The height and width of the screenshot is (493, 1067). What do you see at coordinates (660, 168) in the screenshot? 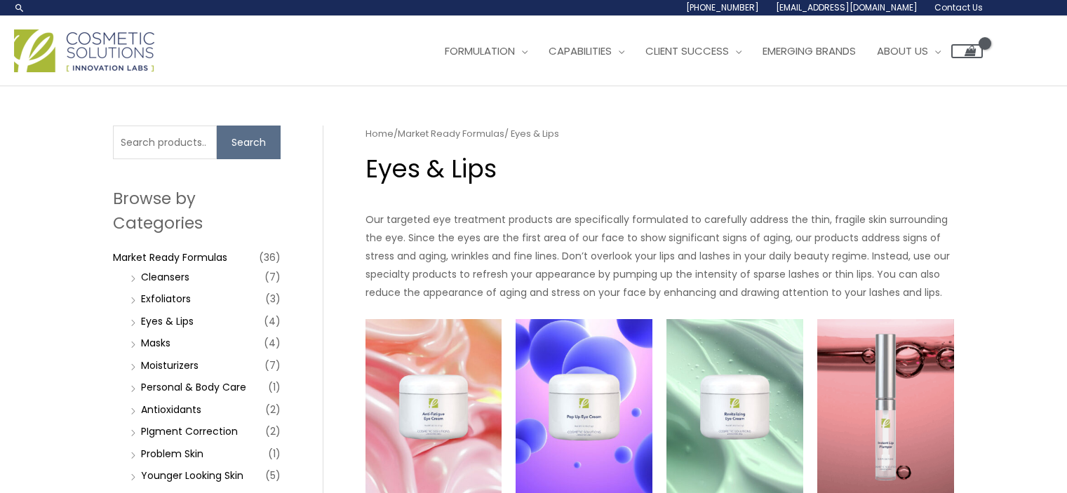
I see `h1: Eyes & Lips` at bounding box center [660, 168].